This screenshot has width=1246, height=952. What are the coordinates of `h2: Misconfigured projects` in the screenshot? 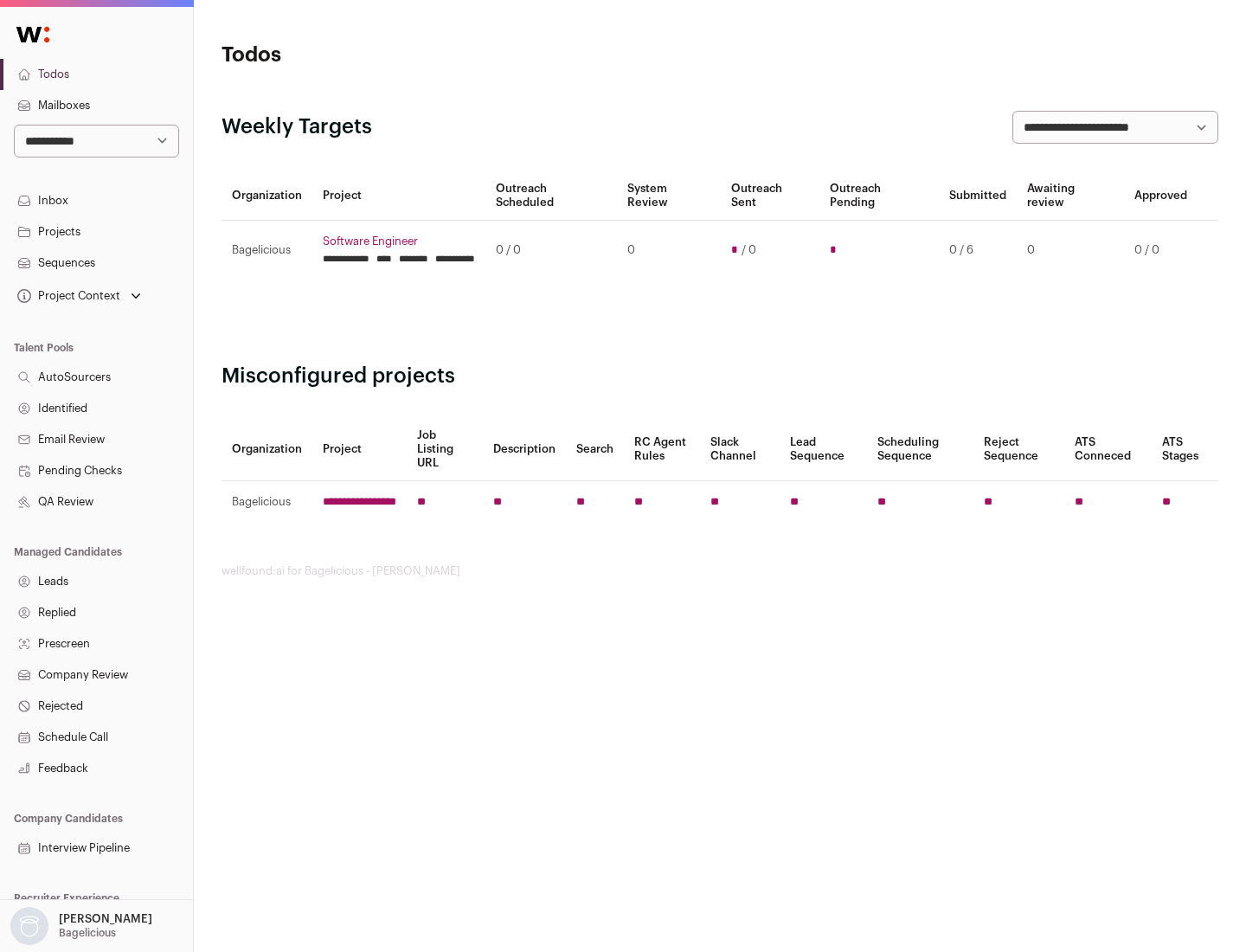 It's located at (719, 376).